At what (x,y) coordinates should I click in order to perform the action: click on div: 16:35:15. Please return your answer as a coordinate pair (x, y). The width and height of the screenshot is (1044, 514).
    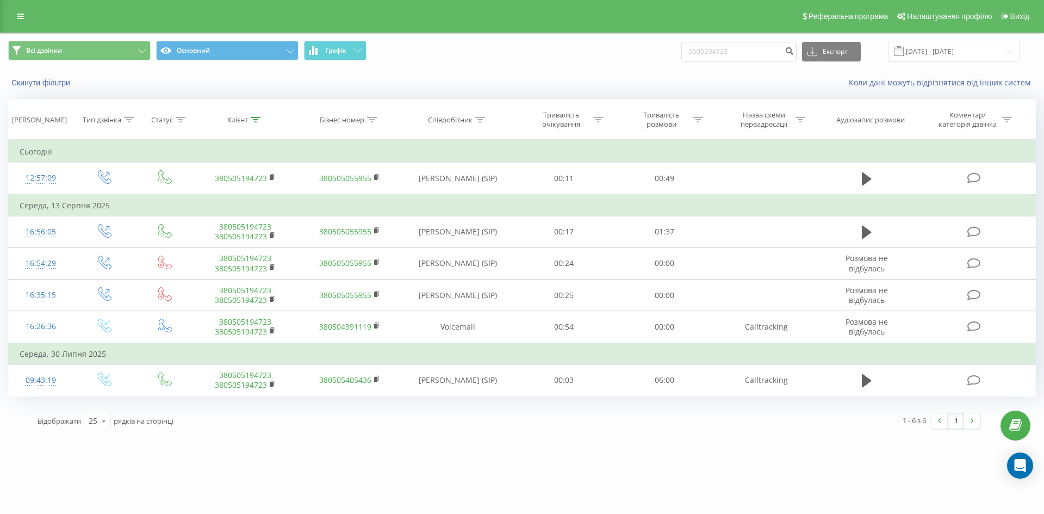
    Looking at the image, I should click on (41, 295).